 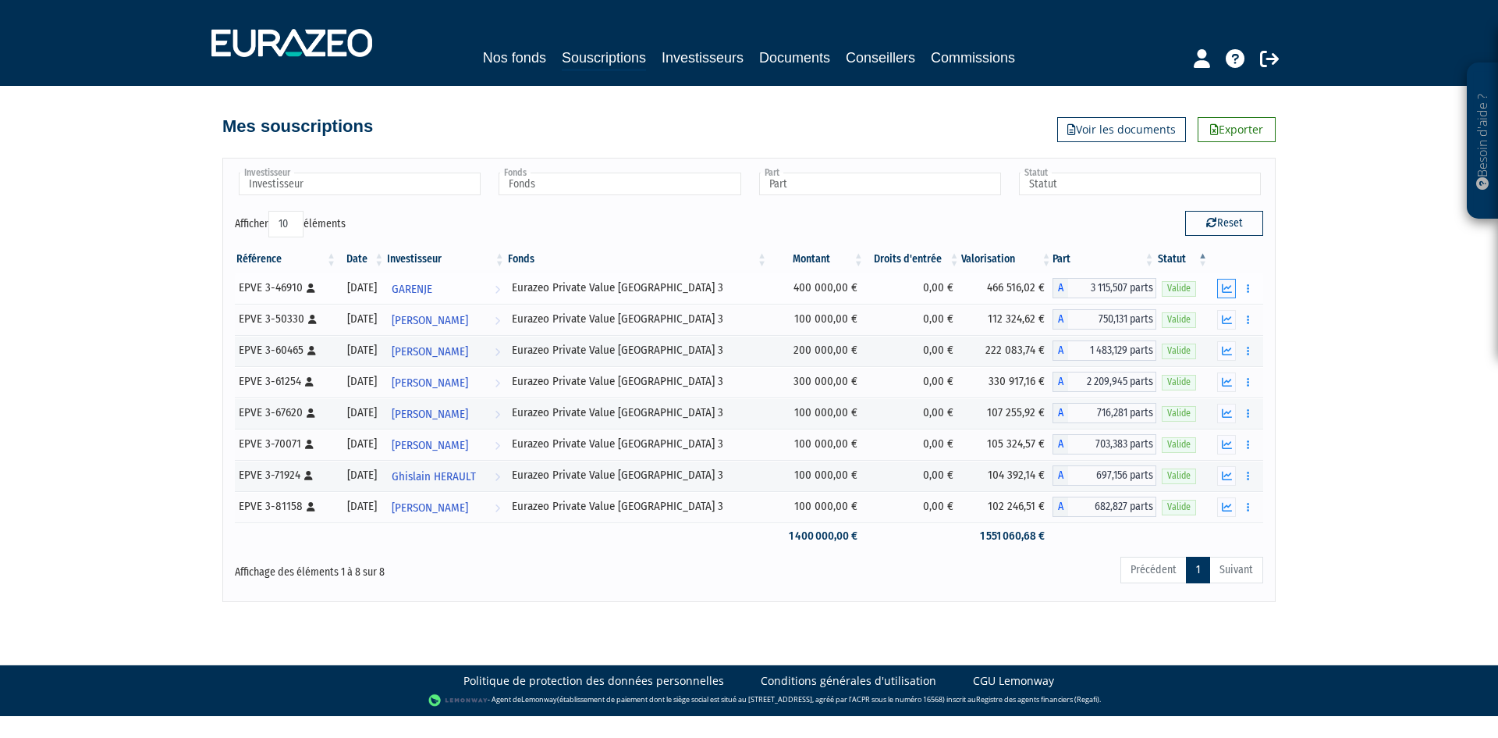 I want to click on div: Affichage des éléments 1 à 8 sur 8, so click(x=443, y=567).